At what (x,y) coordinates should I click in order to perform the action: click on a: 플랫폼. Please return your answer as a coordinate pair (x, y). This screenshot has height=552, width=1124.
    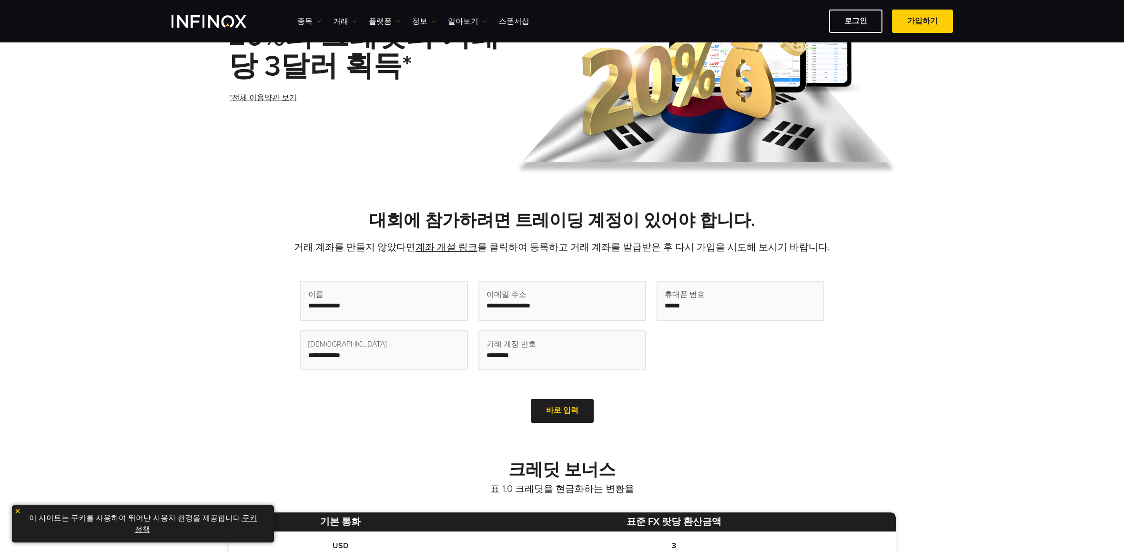
    Looking at the image, I should click on (385, 21).